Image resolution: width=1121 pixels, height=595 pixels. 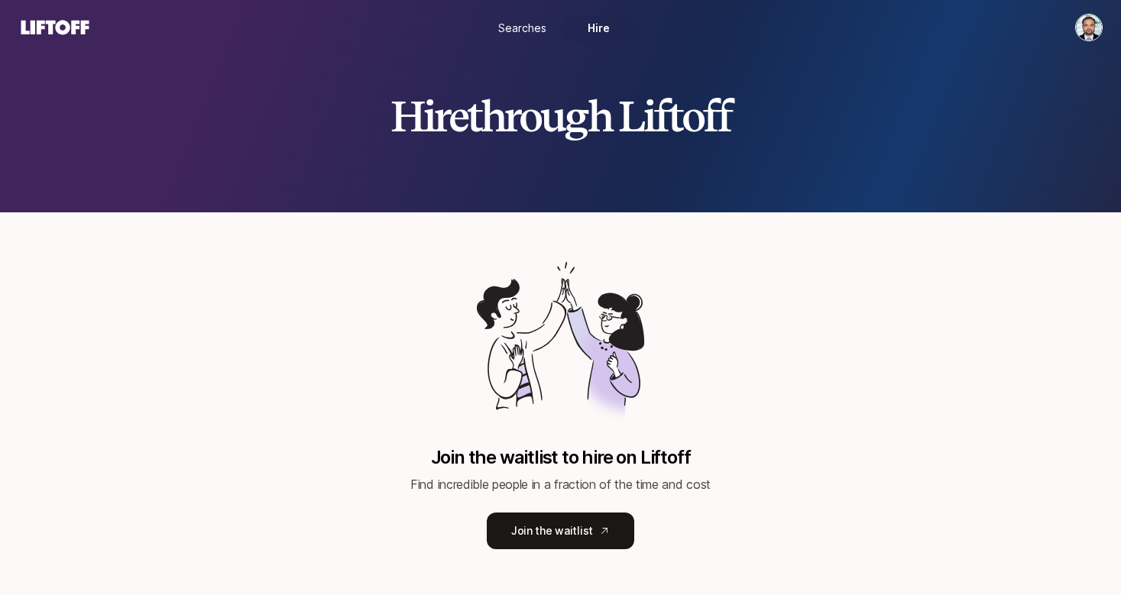 I want to click on button: Gunes Menghwar, so click(x=1089, y=28).